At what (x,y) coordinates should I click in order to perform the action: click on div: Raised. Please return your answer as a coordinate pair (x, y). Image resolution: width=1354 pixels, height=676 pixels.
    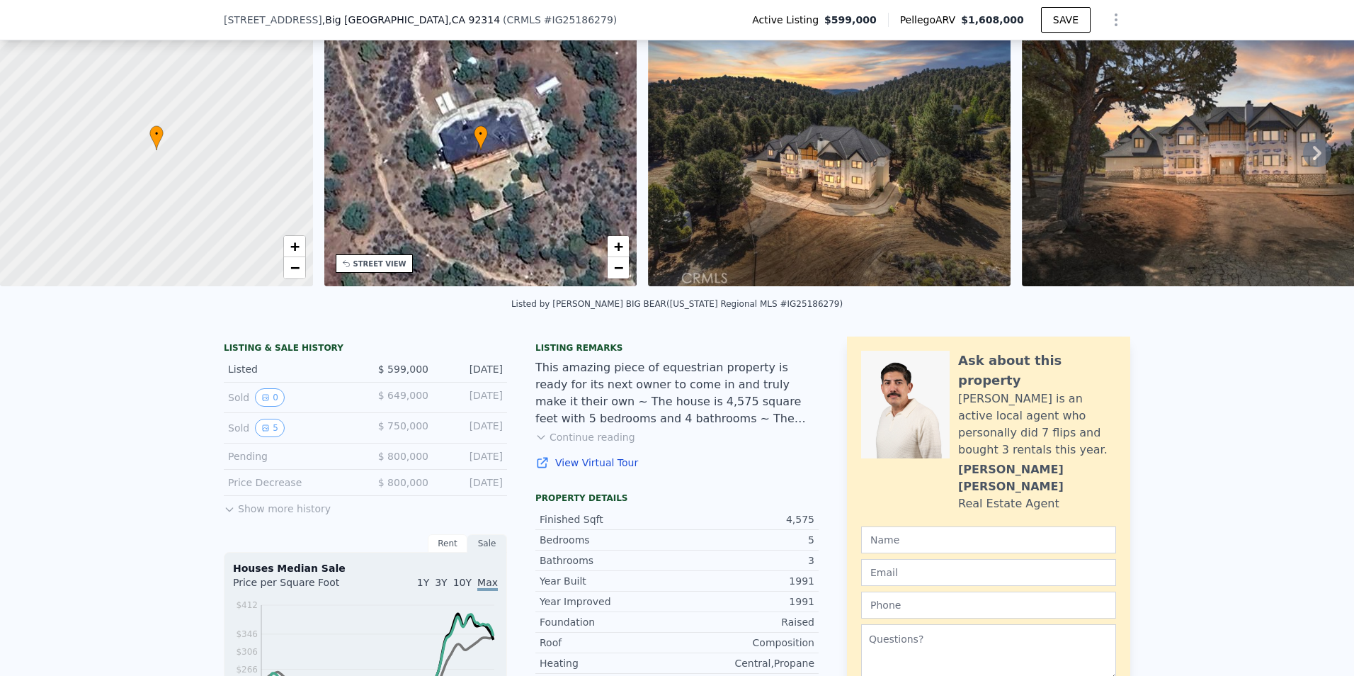
    Looking at the image, I should click on (746, 622).